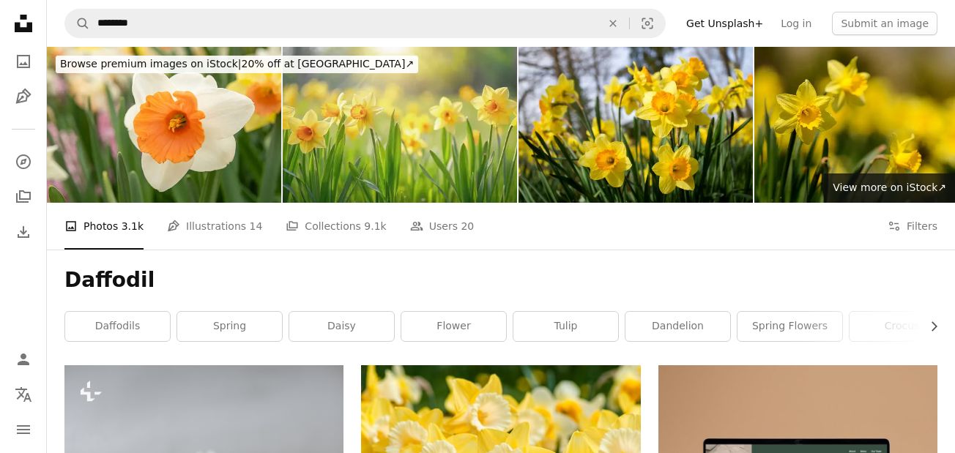  What do you see at coordinates (889, 188) in the screenshot?
I see `span: View more on iStock ↗` at bounding box center [889, 188].